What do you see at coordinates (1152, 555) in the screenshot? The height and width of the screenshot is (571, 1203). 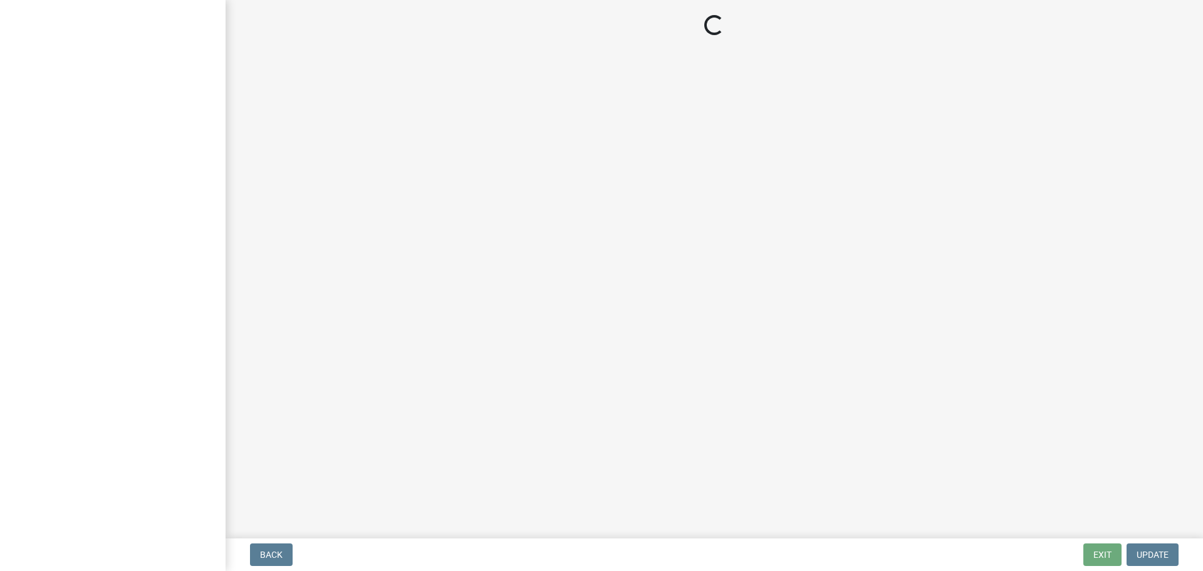 I see `button: Update` at bounding box center [1152, 555].